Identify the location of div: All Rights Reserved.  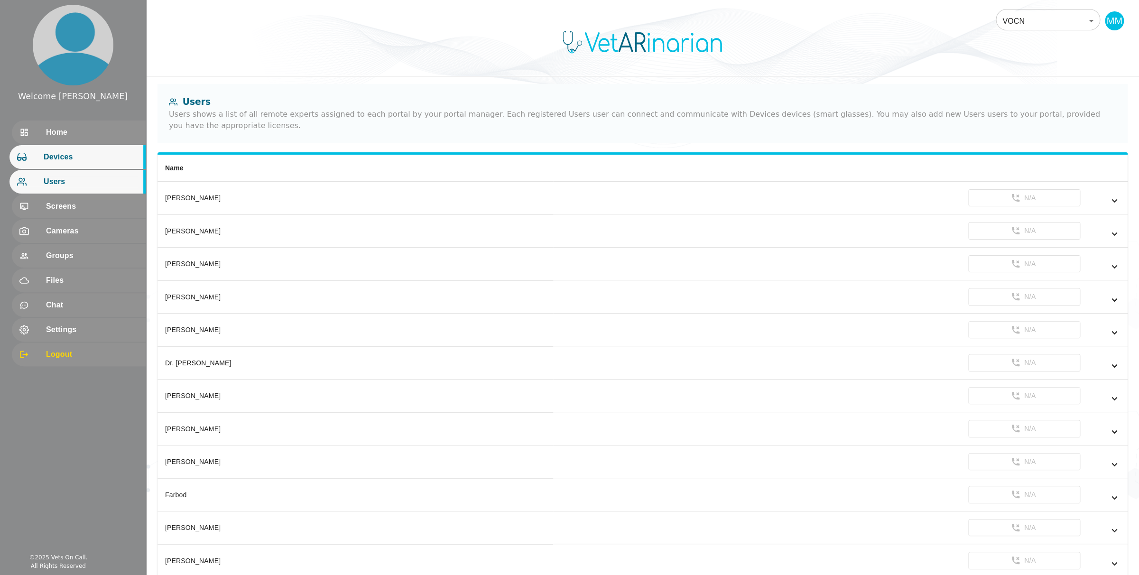
(58, 566).